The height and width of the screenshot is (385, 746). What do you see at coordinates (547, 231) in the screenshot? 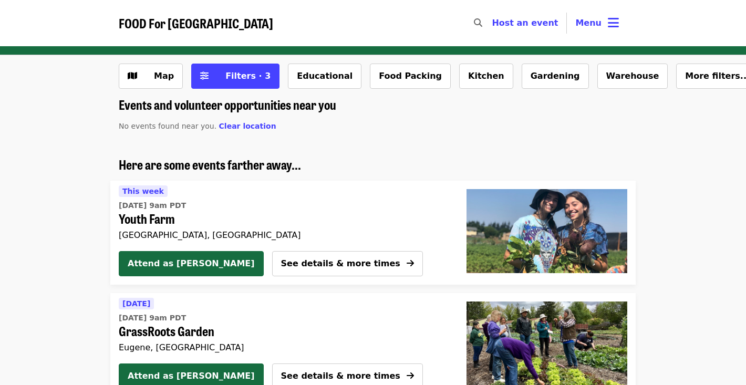
I see `img: Youth Farm organized by FOOD For Lane County` at bounding box center [547, 231].